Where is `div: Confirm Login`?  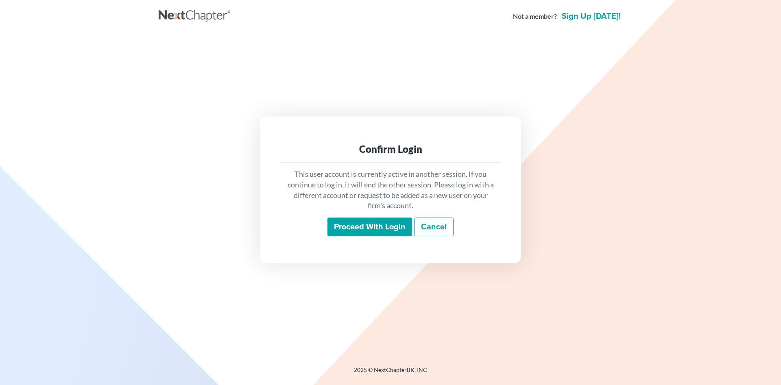
div: Confirm Login is located at coordinates (391, 149).